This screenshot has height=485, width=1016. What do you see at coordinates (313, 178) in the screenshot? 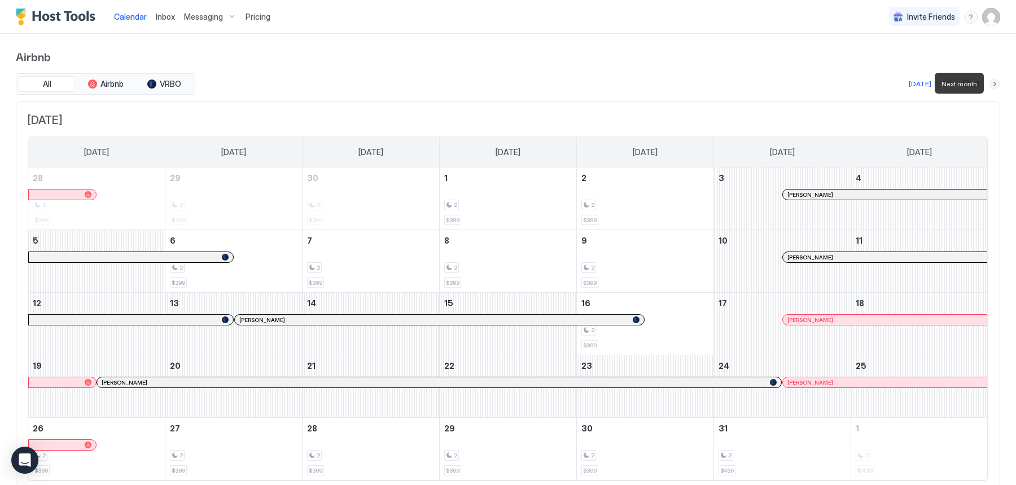
I see `span: 30` at bounding box center [313, 178].